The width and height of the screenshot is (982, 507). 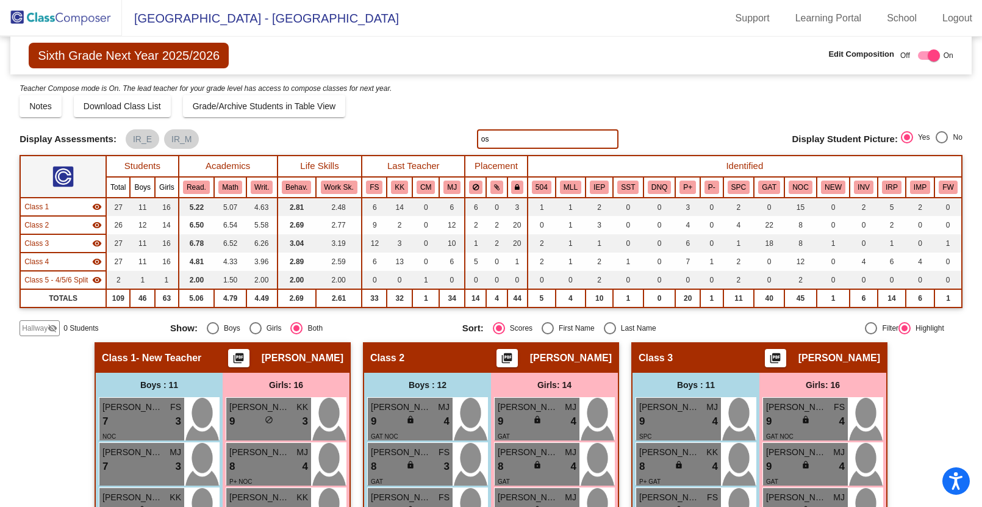 I want to click on span: Display Assessments:, so click(x=68, y=139).